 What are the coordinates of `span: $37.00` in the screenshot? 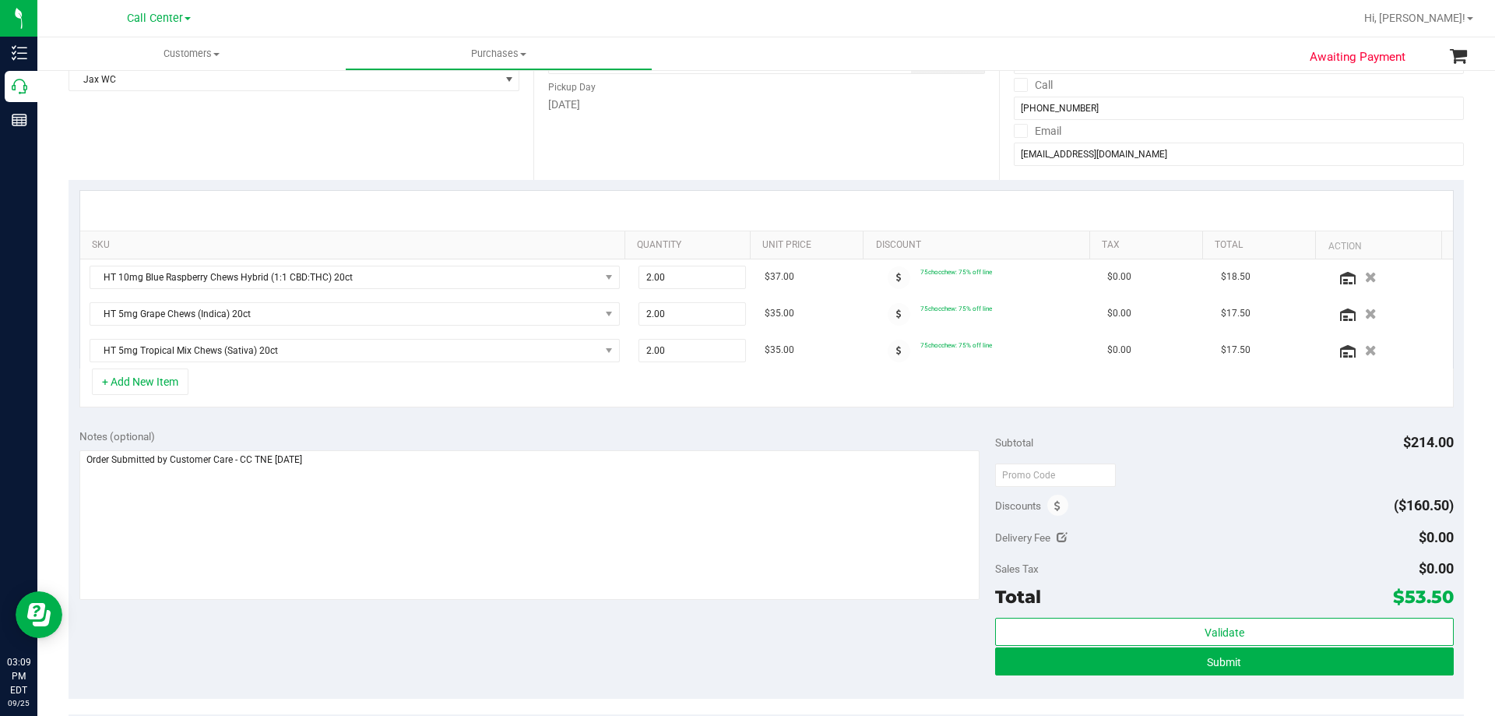 It's located at (779, 276).